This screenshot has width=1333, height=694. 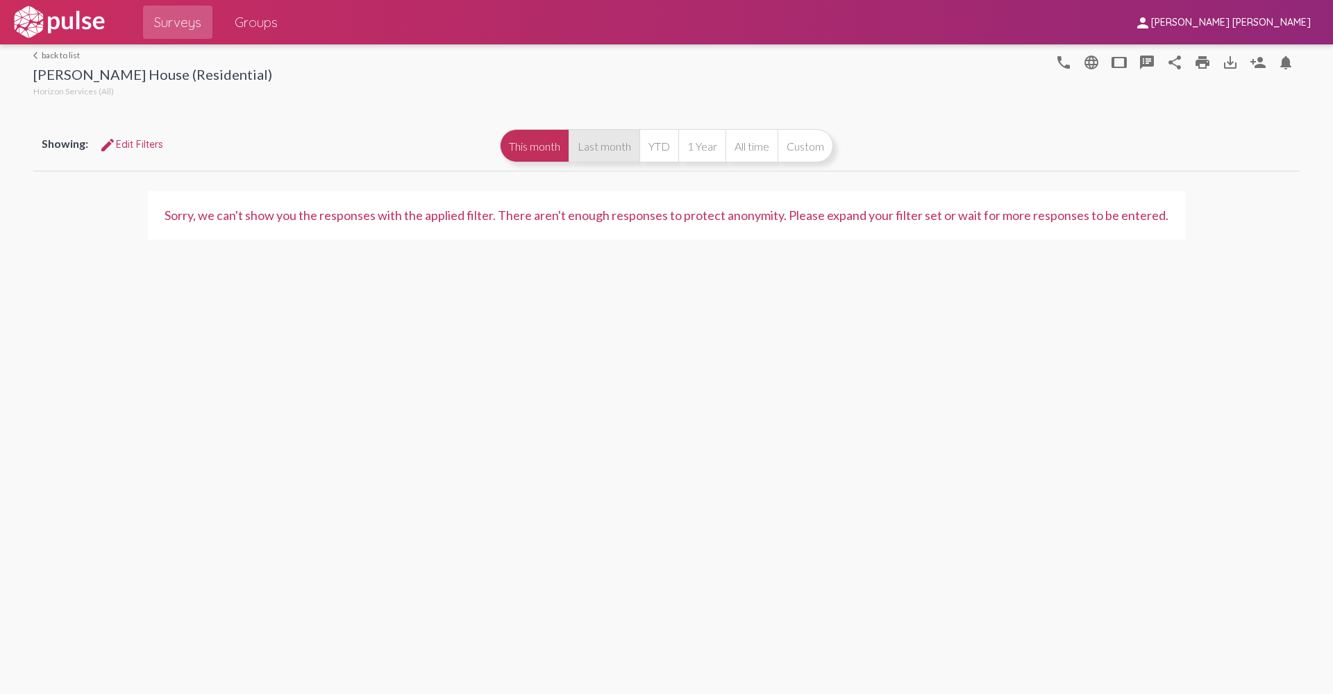 I want to click on span: Surveys, so click(x=178, y=22).